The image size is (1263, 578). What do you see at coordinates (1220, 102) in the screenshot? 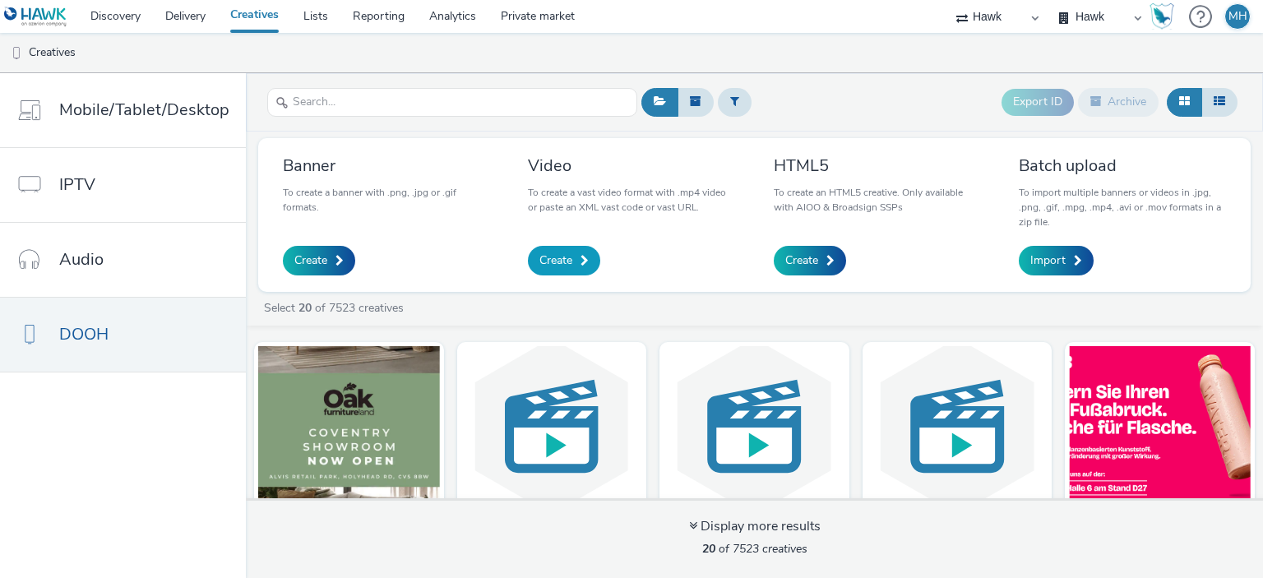
I see `button: Table` at bounding box center [1220, 102].